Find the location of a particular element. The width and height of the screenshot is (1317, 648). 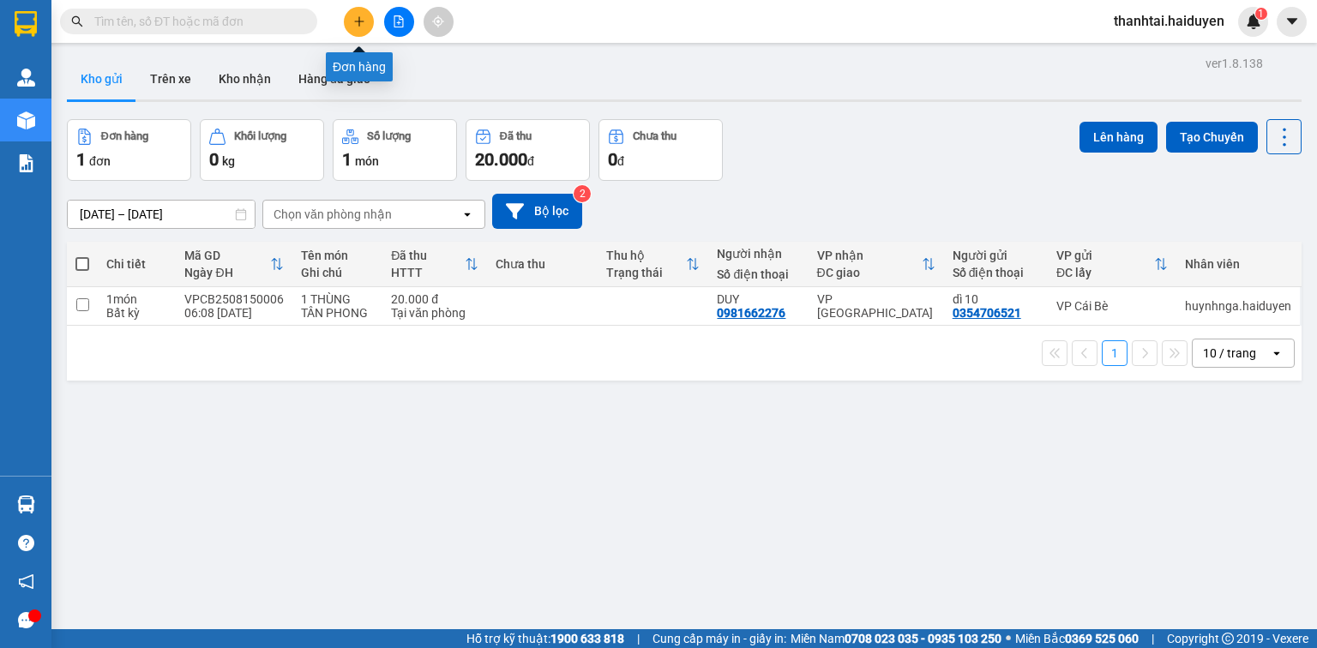

span: caret-down is located at coordinates (1292, 21).